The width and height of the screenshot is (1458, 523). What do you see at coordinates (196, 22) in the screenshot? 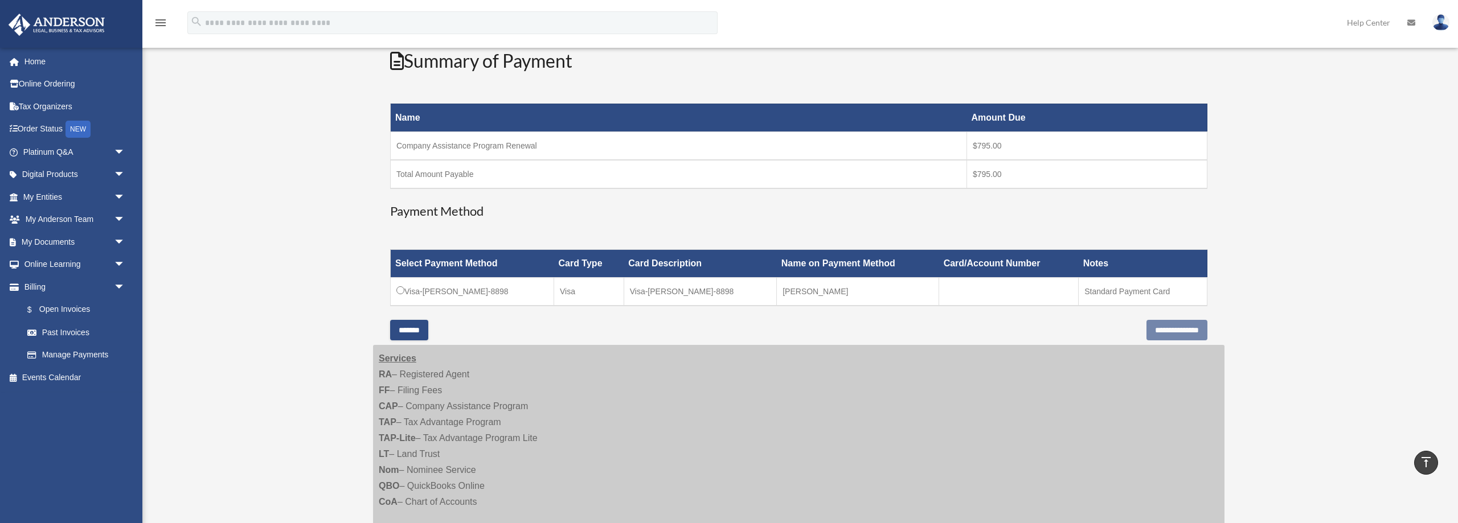
I see `i: search` at bounding box center [196, 22].